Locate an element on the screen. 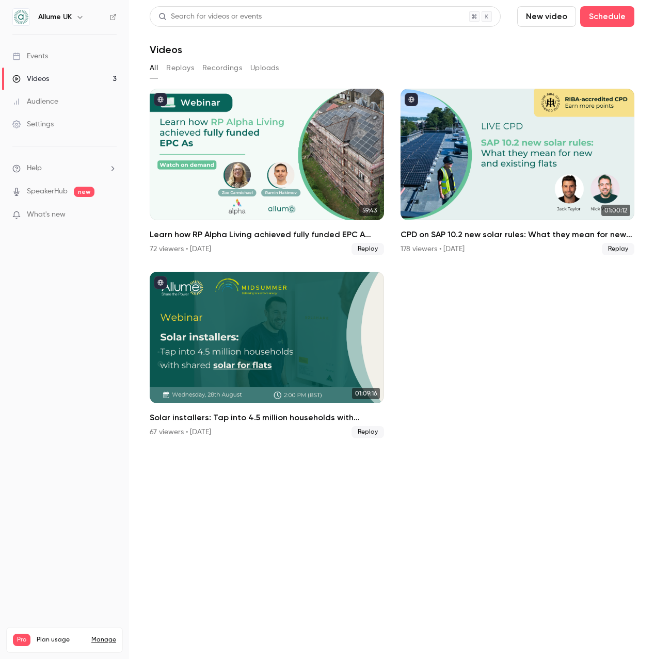  div: Videos is located at coordinates (30, 79).